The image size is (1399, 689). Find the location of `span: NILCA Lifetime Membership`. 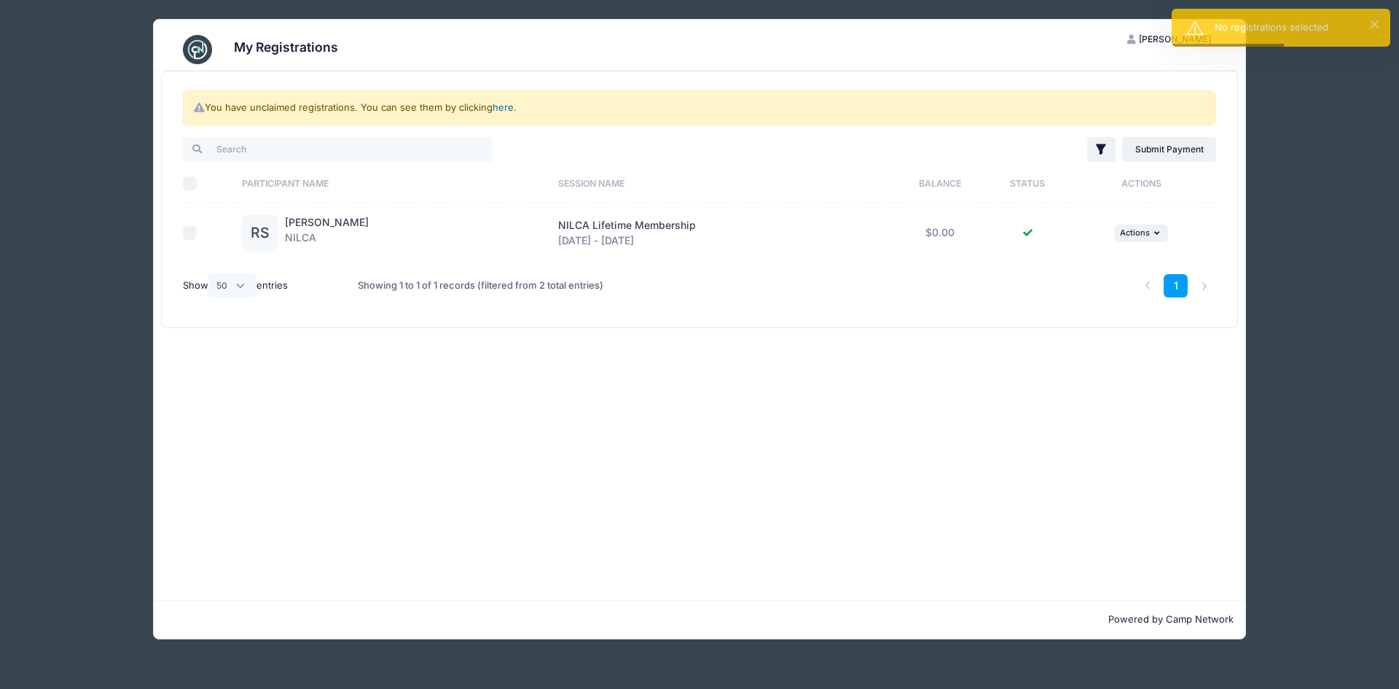

span: NILCA Lifetime Membership is located at coordinates (627, 224).